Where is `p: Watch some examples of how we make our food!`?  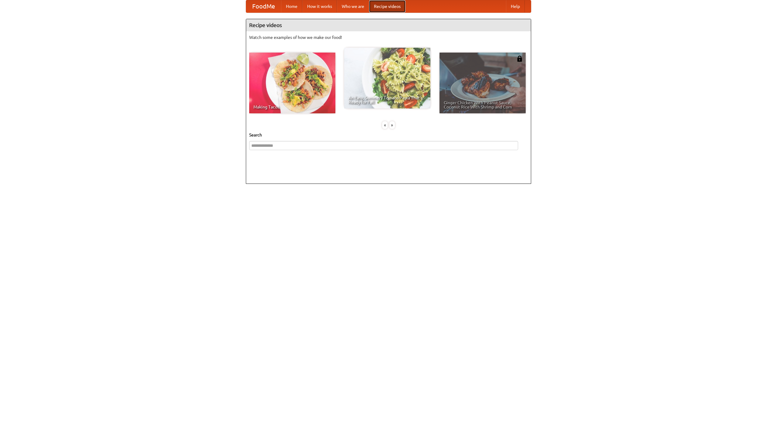
p: Watch some examples of how we make our food! is located at coordinates (389, 37).